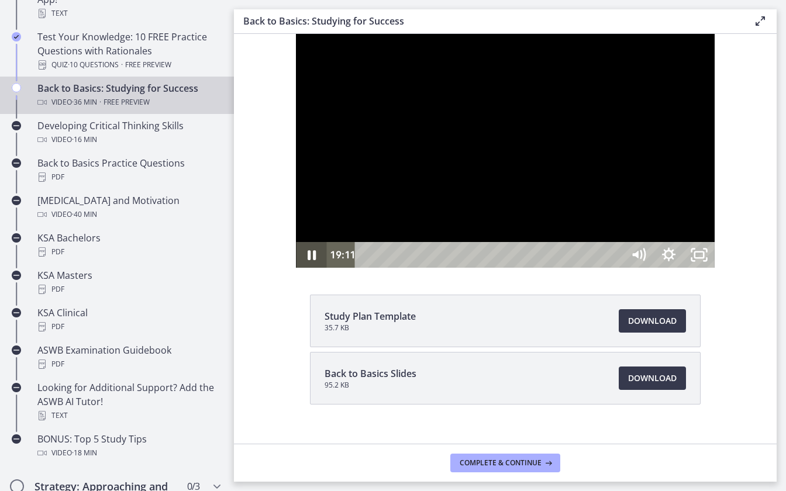  What do you see at coordinates (84, 215) in the screenshot?
I see `span: · 40 min` at bounding box center [84, 215].